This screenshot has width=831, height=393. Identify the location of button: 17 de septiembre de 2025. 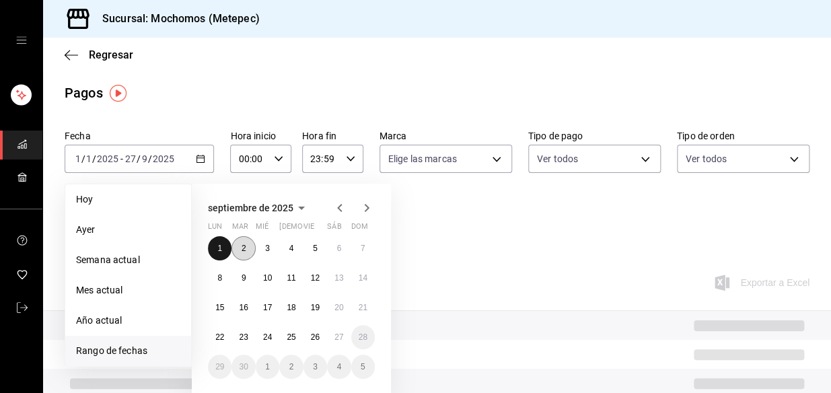
(267, 308).